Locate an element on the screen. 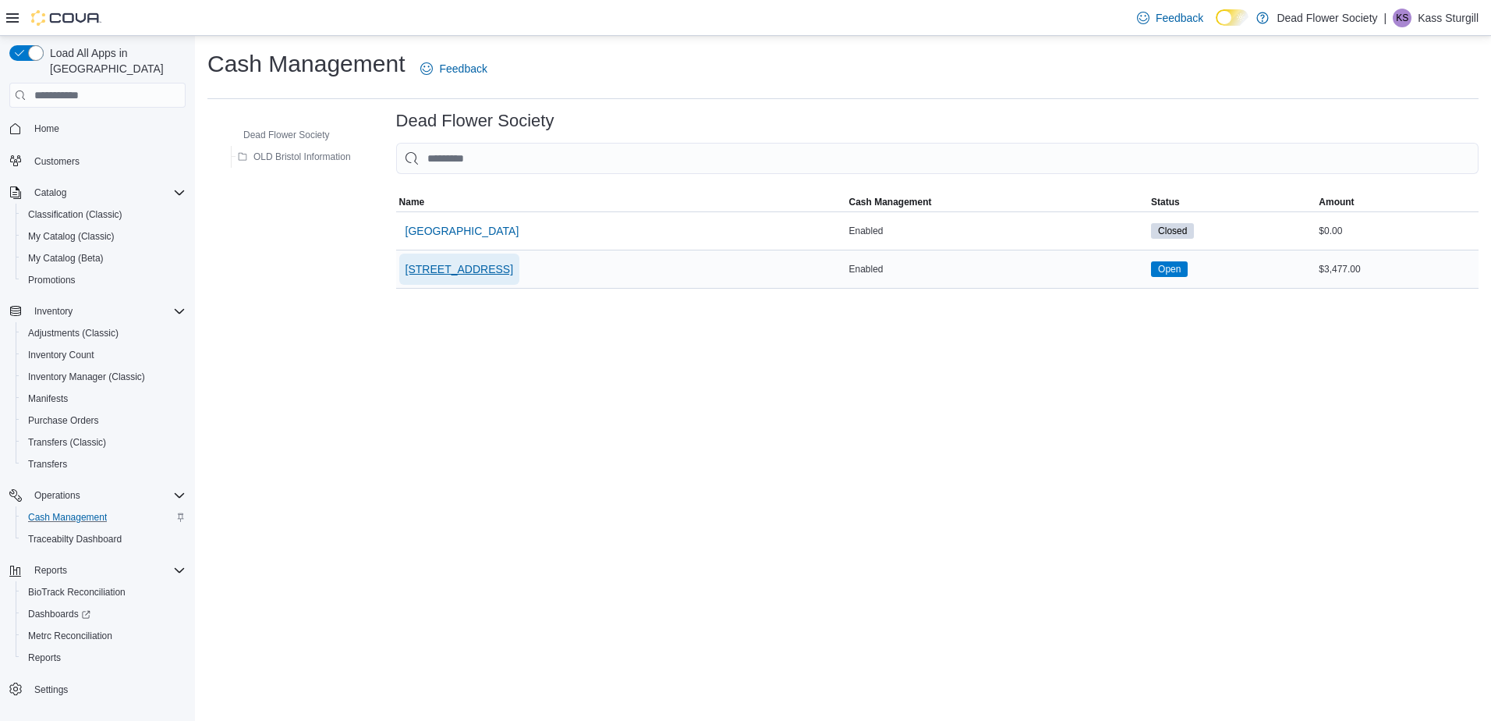 Image resolution: width=1491 pixels, height=721 pixels. a: Customers is located at coordinates (57, 161).